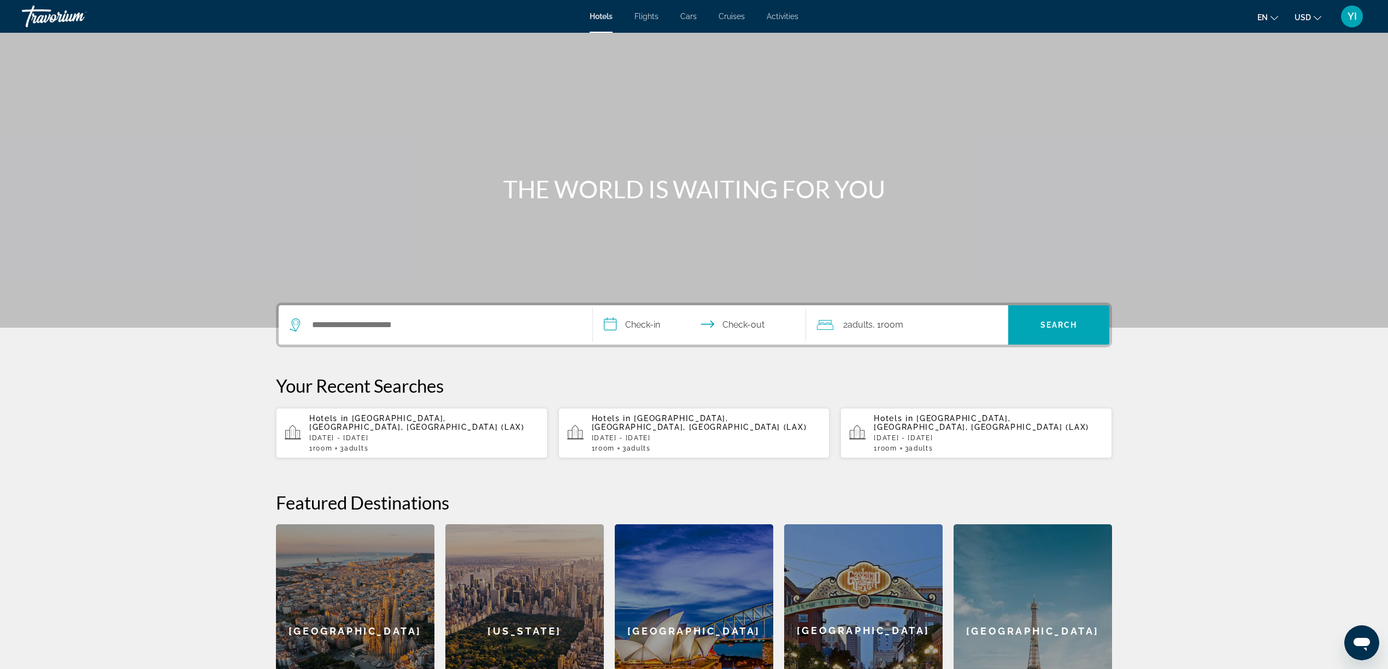 The image size is (1388, 669). I want to click on span: USD, so click(1302, 17).